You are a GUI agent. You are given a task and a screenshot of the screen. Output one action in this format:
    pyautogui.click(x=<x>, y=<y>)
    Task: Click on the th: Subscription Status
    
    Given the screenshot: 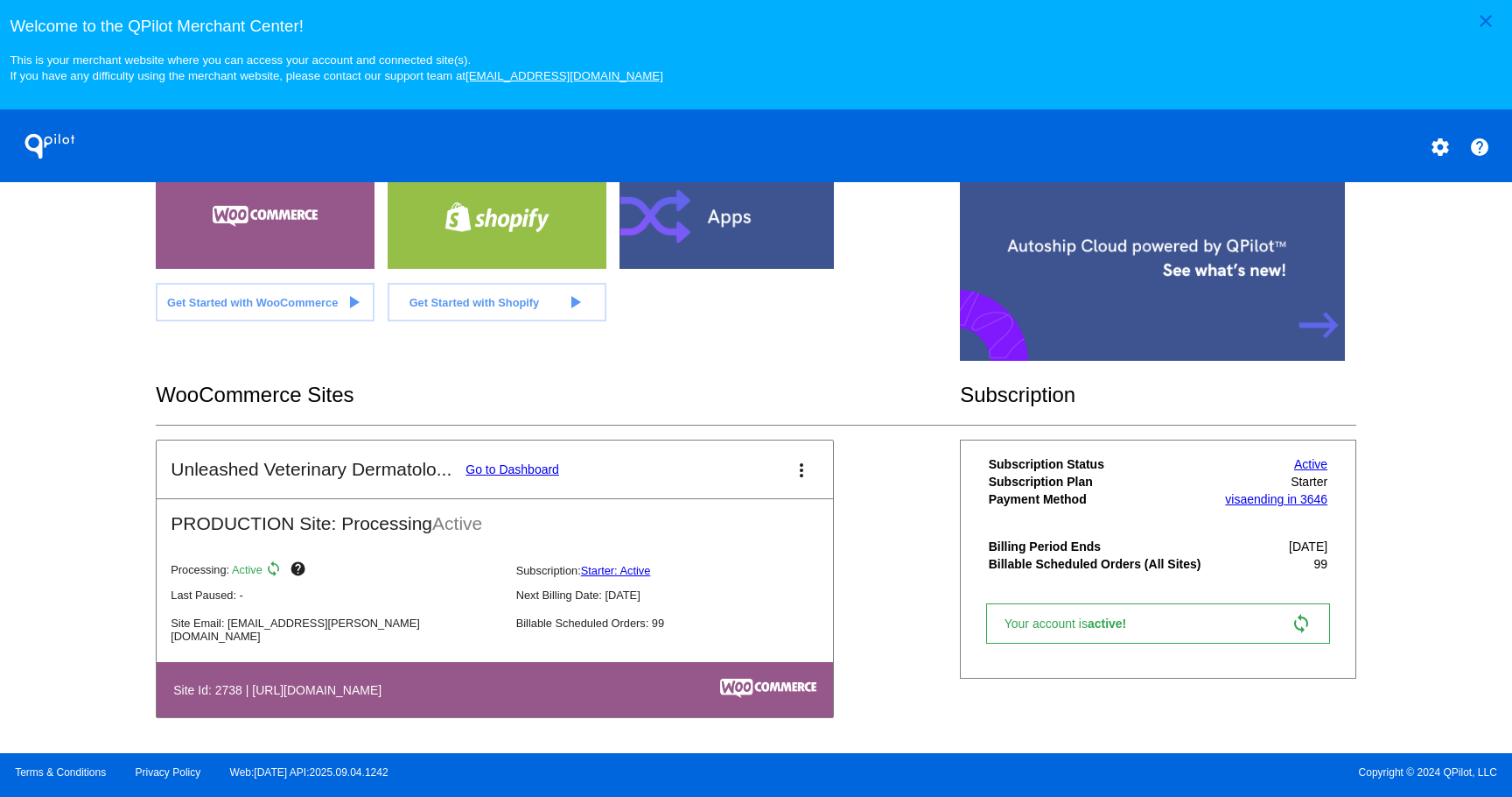 What is the action you would take?
    pyautogui.click(x=1102, y=464)
    